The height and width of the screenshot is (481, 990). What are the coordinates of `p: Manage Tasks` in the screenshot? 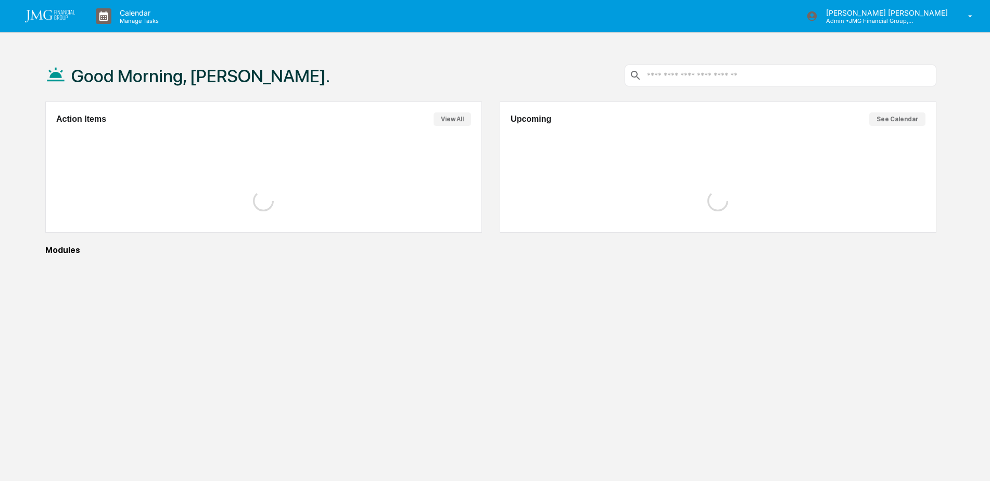 It's located at (137, 21).